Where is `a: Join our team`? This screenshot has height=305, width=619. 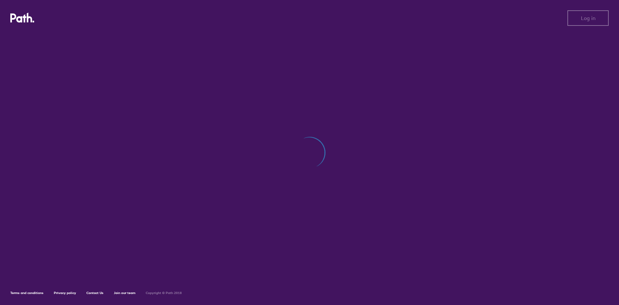
a: Join our team is located at coordinates (124, 292).